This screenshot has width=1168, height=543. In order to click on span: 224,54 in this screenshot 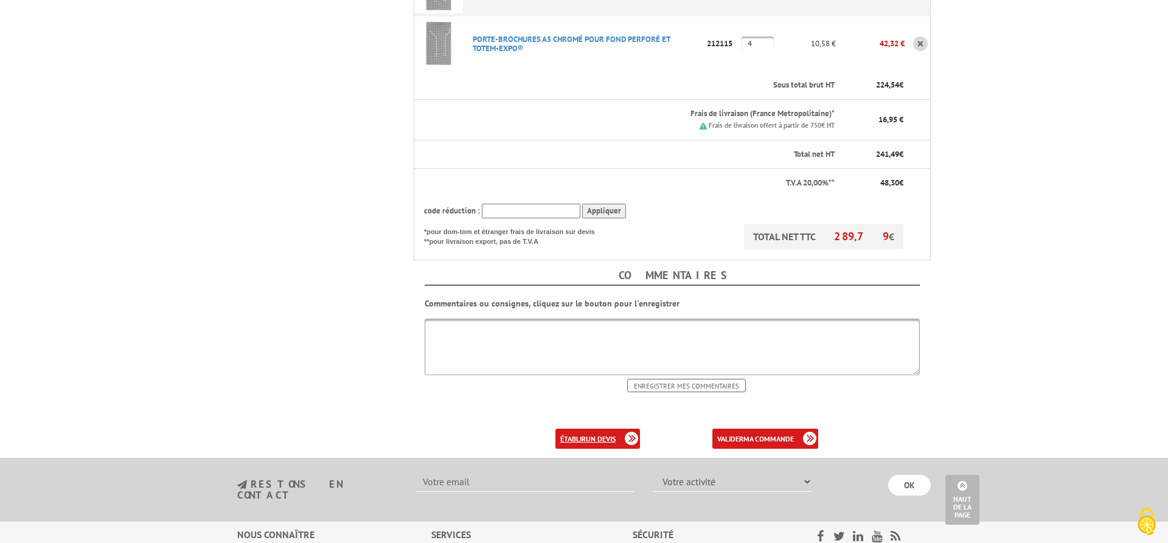, I will do `click(888, 85)`.